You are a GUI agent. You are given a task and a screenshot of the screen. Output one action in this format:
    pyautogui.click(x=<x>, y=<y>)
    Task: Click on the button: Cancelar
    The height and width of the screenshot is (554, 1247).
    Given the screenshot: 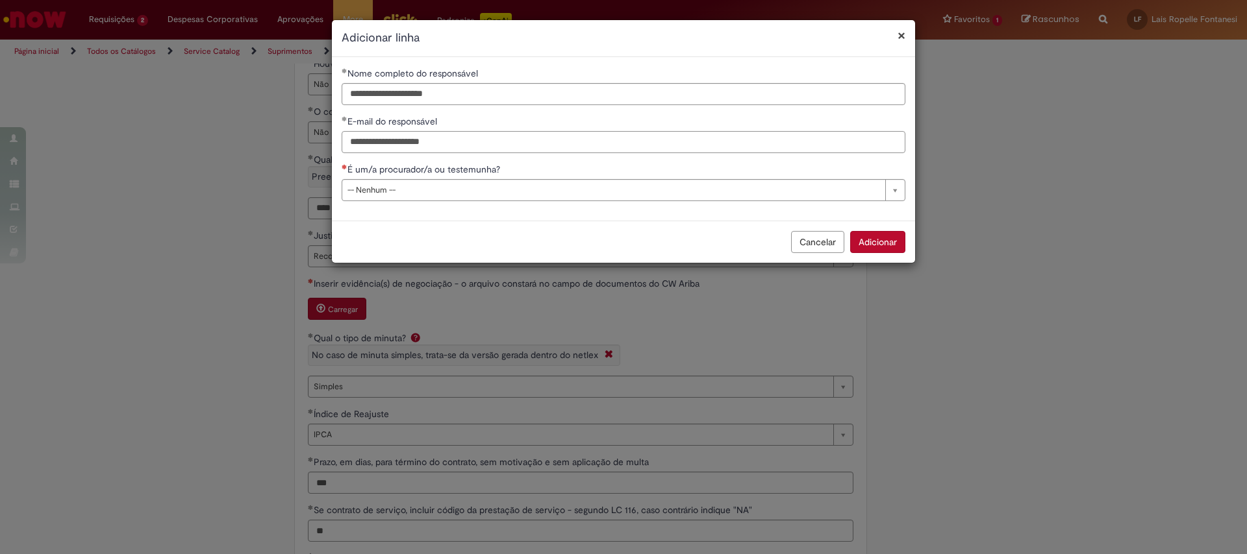 What is the action you would take?
    pyautogui.click(x=817, y=242)
    